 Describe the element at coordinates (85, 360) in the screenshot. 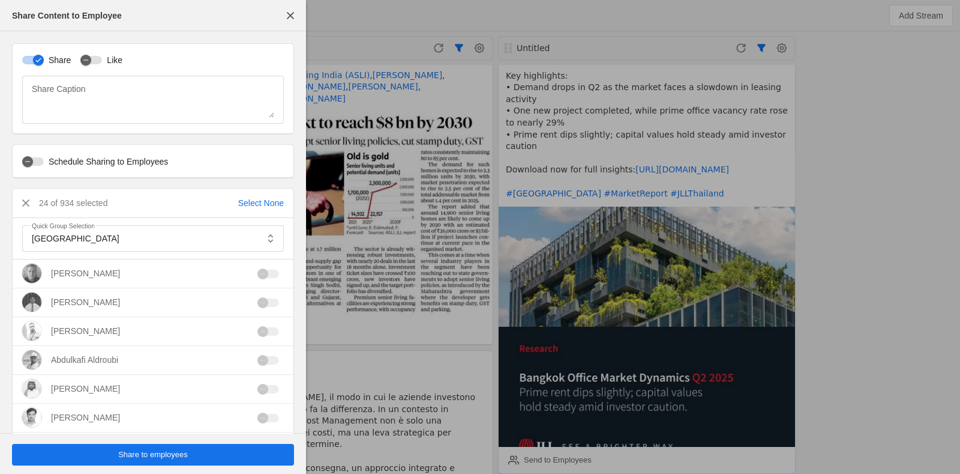

I see `div: Abdulkafi Aldroubi` at that location.